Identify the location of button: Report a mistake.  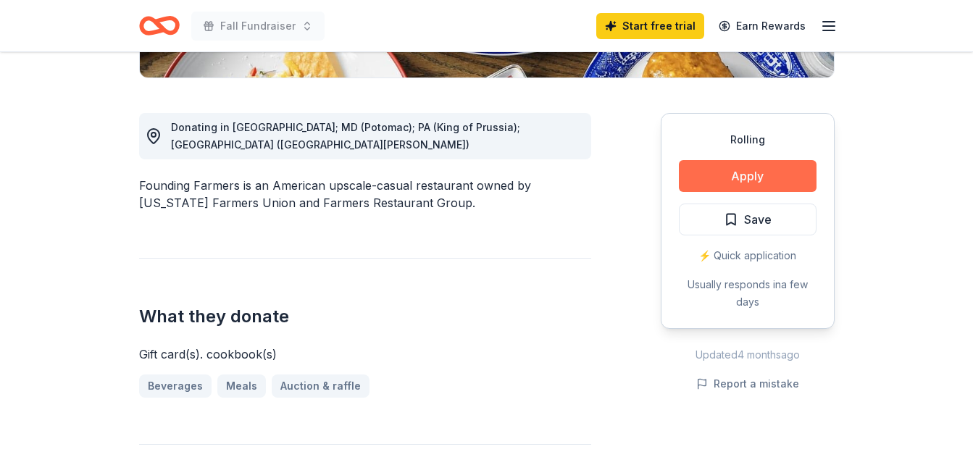
(748, 384).